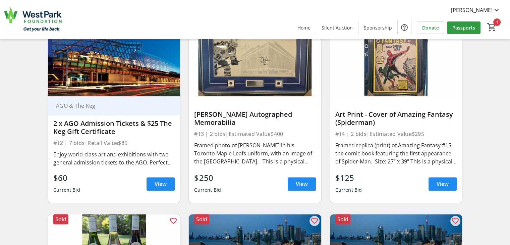 The image size is (510, 245). I want to click on div: Framed replica (print) of Amazing Fantasy #15, the comic book featuring the first appearance of S..., so click(396, 153).